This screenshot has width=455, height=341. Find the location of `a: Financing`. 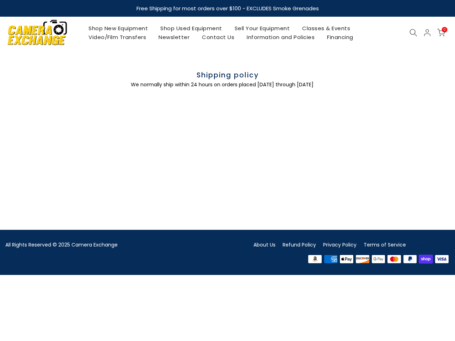

a: Financing is located at coordinates (340, 37).